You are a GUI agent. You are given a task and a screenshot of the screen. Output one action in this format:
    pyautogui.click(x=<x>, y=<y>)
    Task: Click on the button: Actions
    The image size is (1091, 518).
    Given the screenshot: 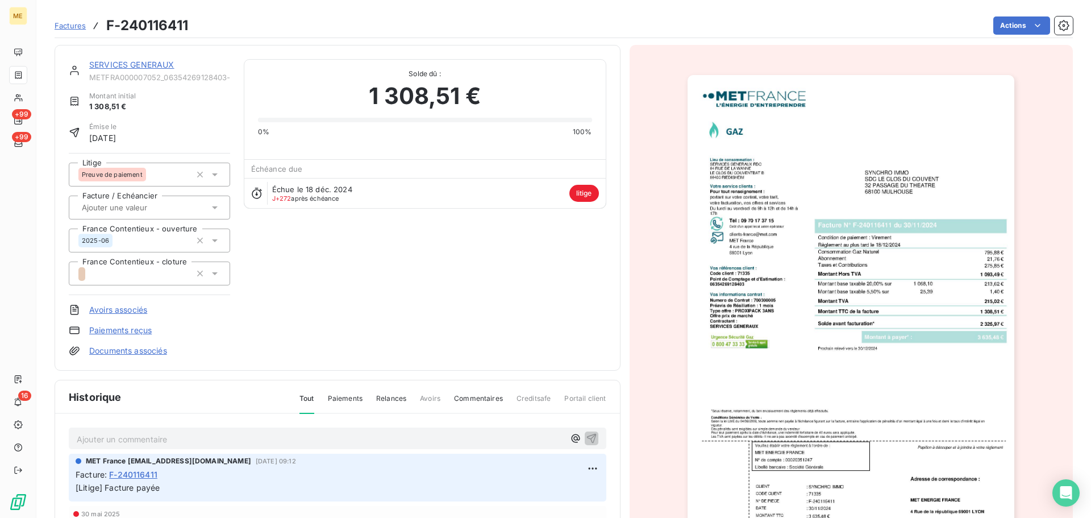 What is the action you would take?
    pyautogui.click(x=1022, y=26)
    